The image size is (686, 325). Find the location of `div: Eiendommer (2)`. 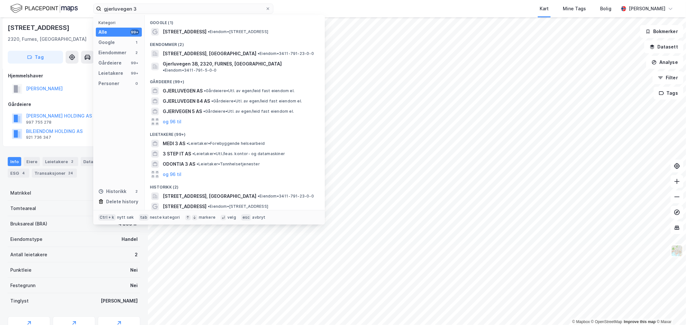

div: Eiendommer (2) is located at coordinates (235, 43).